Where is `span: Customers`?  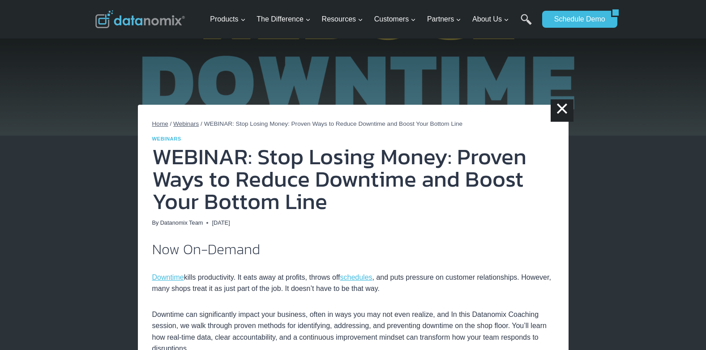
span: Customers is located at coordinates (395, 19).